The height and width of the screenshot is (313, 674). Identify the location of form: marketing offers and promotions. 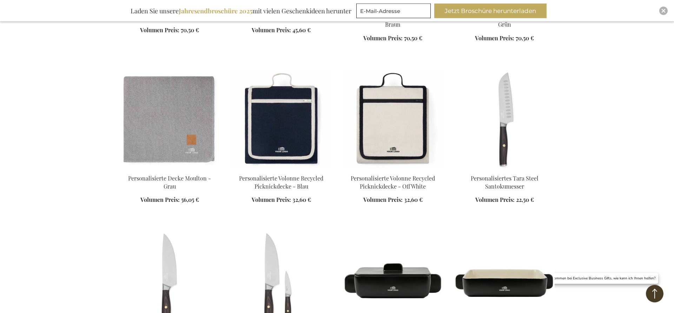
(395, 12).